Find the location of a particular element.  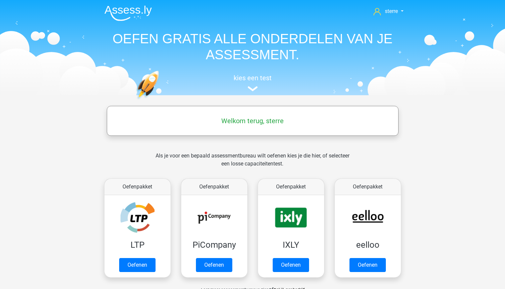

a: sterre is located at coordinates (388, 11).